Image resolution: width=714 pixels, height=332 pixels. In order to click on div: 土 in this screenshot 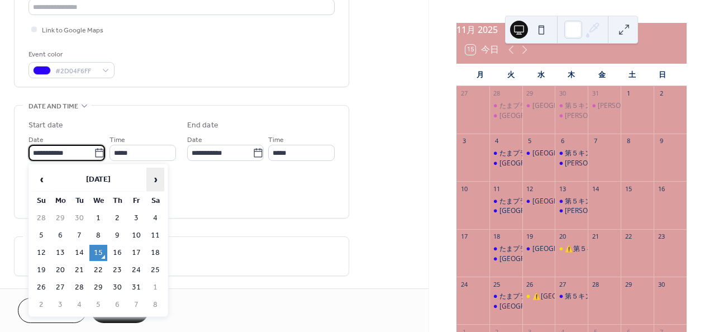, I will do `click(632, 75)`.